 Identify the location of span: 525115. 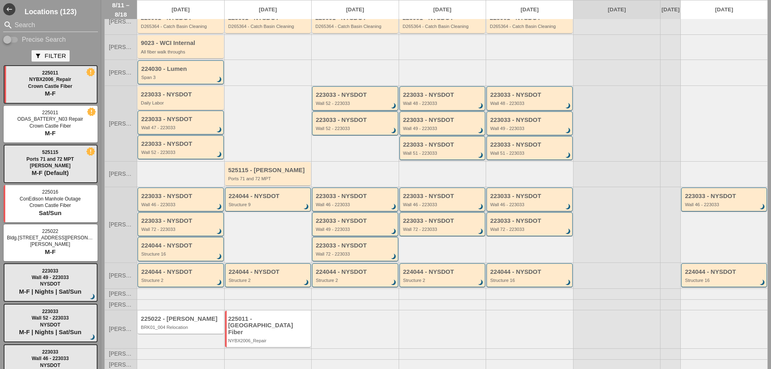
(50, 152).